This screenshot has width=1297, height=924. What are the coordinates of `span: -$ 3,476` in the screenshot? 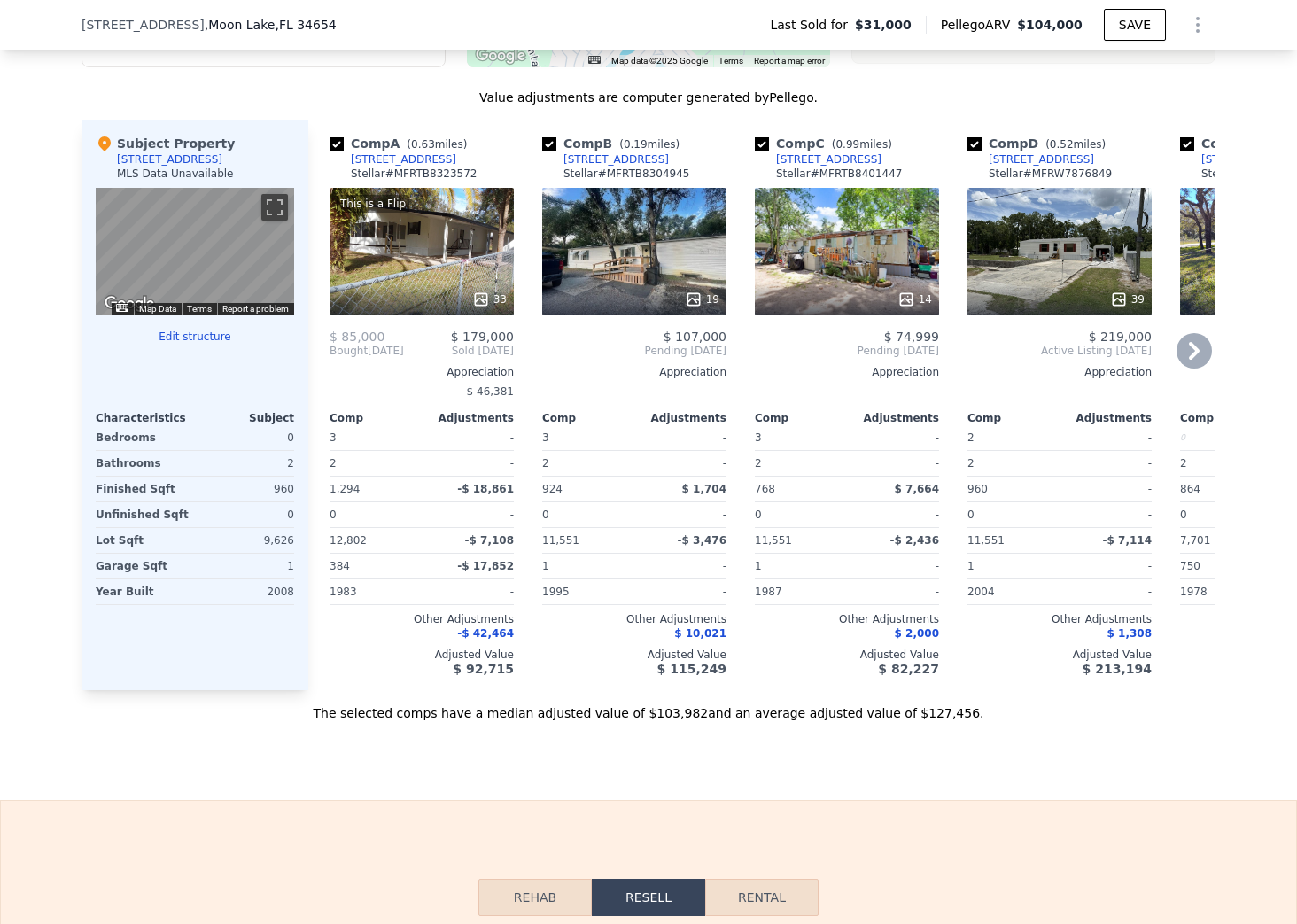 It's located at (702, 540).